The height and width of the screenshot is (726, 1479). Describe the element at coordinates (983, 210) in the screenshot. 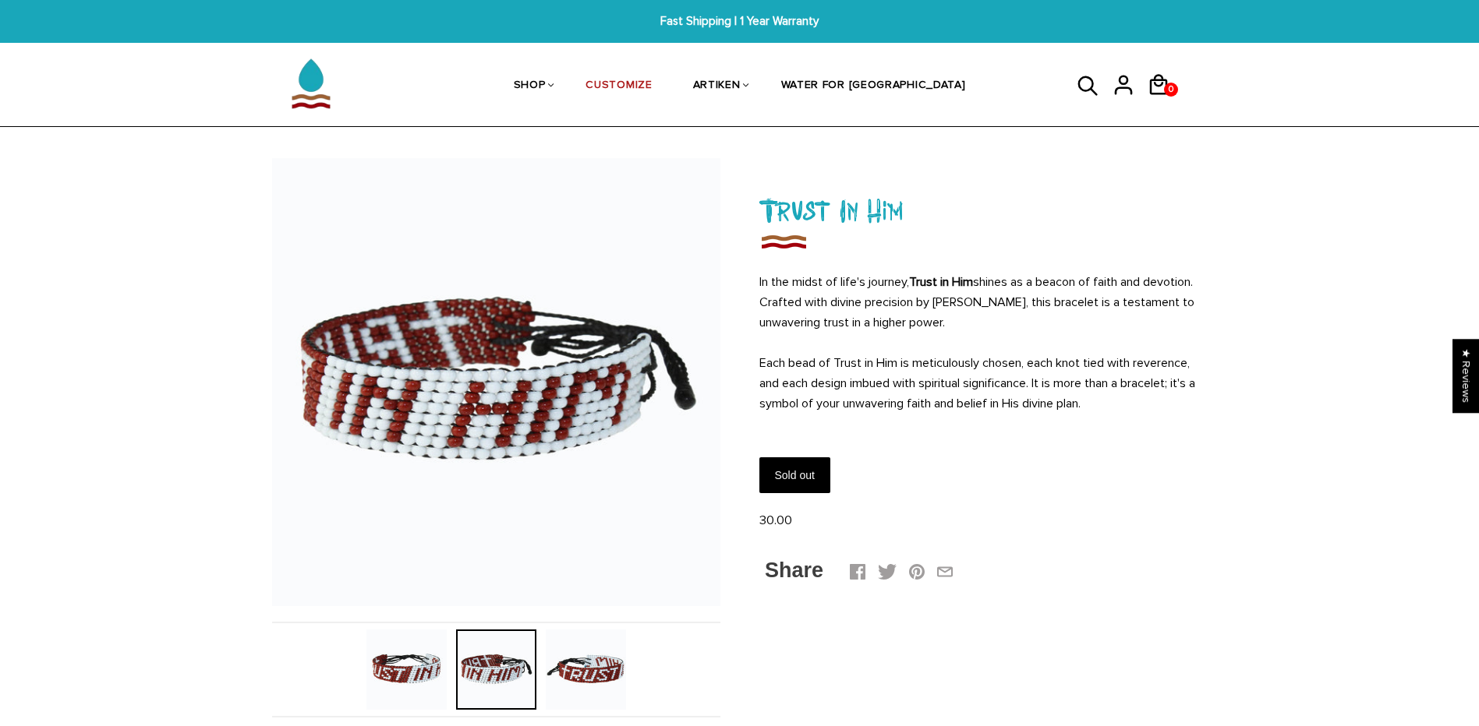

I see `h1: Trust In Him` at that location.